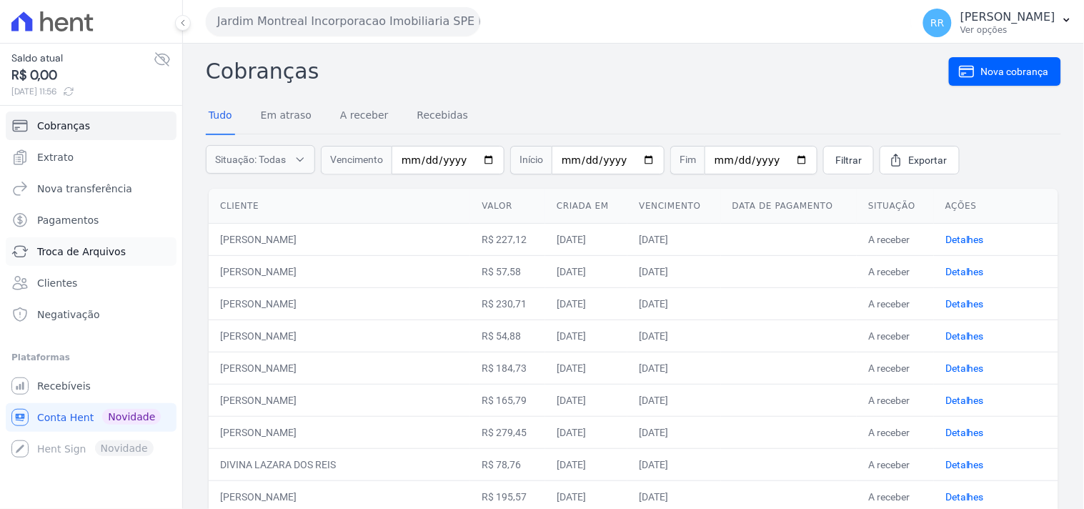  Describe the element at coordinates (82, 75) in the screenshot. I see `span: R$ 0,00` at that location.